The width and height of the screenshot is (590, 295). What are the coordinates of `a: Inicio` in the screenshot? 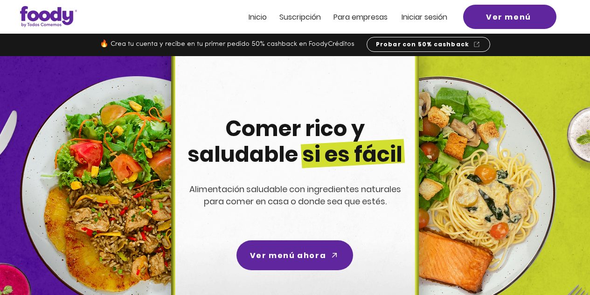 It's located at (258, 17).